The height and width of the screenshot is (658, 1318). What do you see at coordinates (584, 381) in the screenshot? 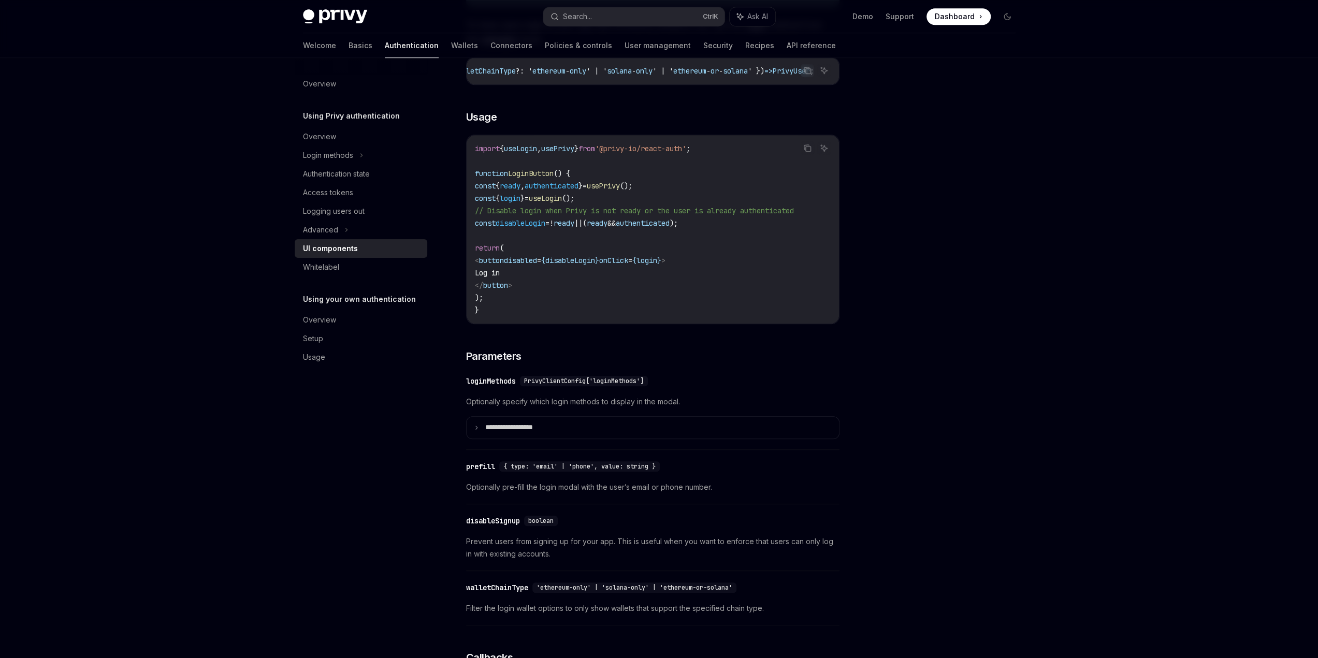
I see `span: PrivyClientConfig['loginMethods']` at bounding box center [584, 381].